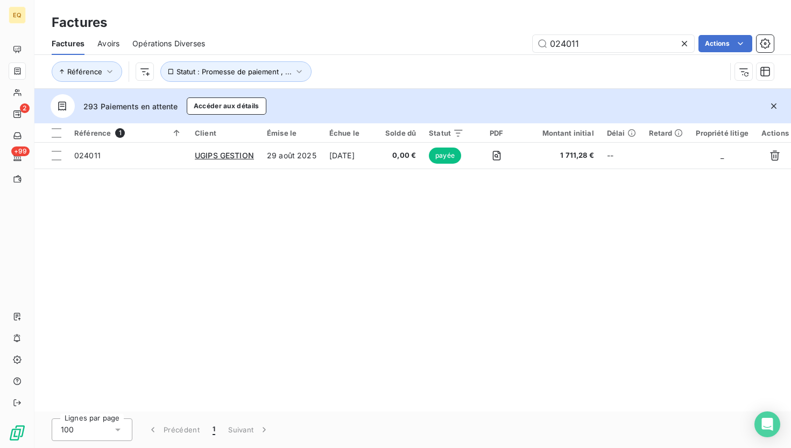  Describe the element at coordinates (67, 429) in the screenshot. I see `span: 100` at that location.